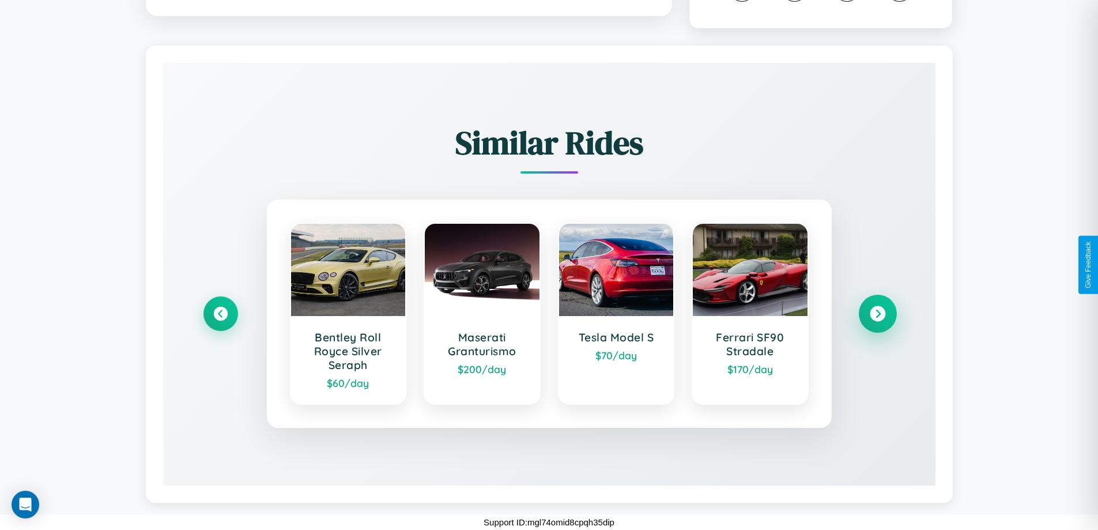 This screenshot has height=530, width=1098. What do you see at coordinates (549, 522) in the screenshot?
I see `p: Support ID: mgl74omid8cpqh35dip` at bounding box center [549, 522].